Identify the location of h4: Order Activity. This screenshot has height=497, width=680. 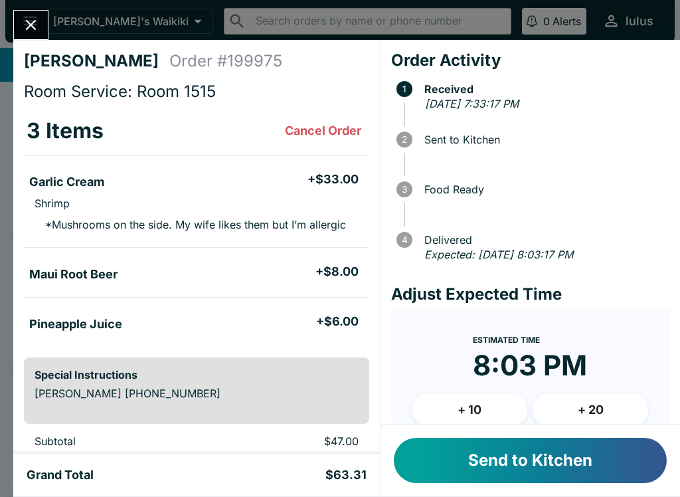
(530, 60).